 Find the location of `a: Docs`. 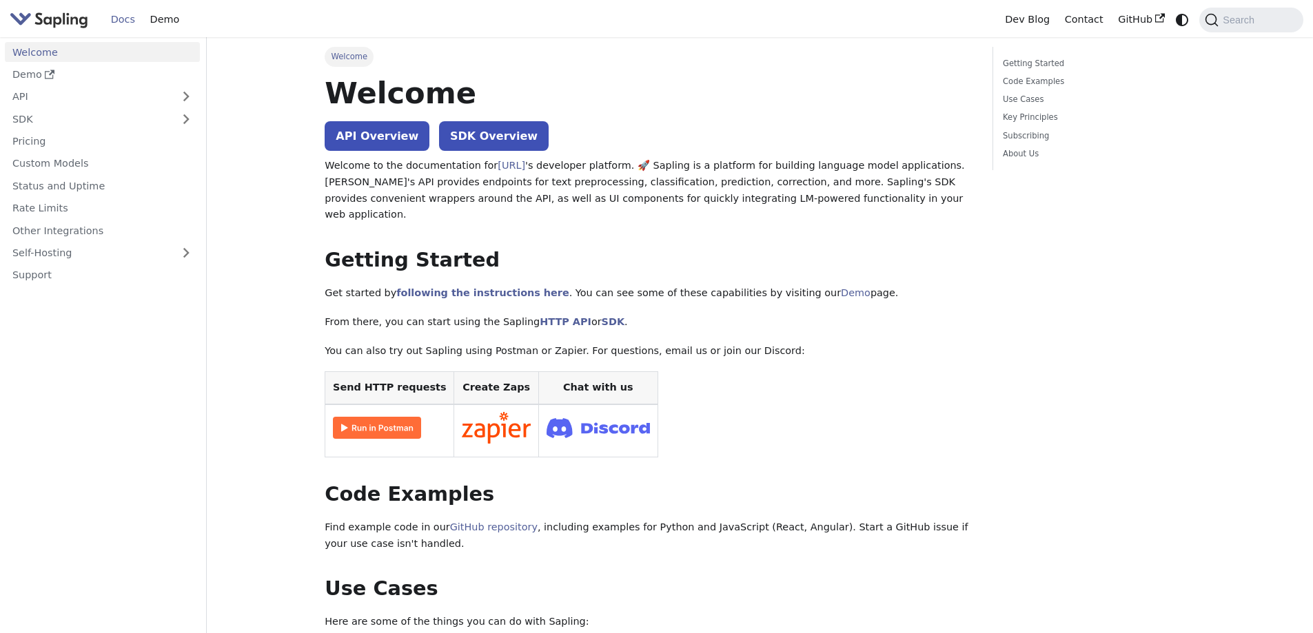

a: Docs is located at coordinates (123, 19).